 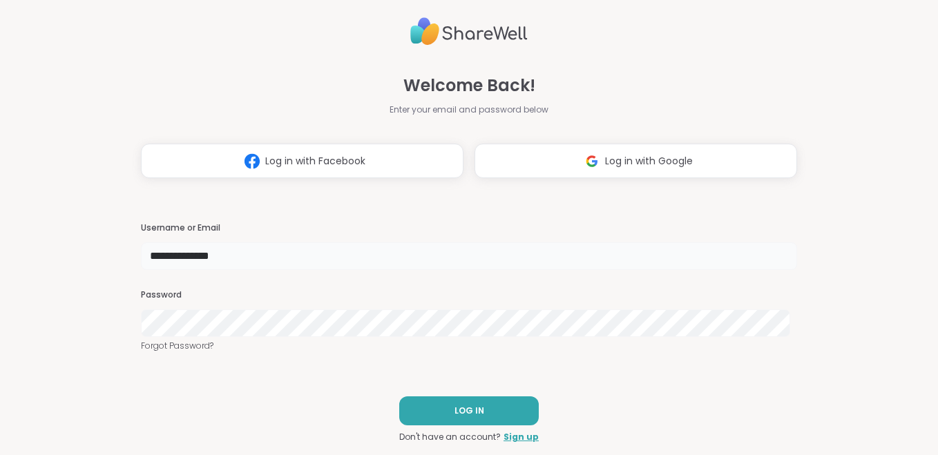 I want to click on span: Welcome Back!, so click(x=469, y=86).